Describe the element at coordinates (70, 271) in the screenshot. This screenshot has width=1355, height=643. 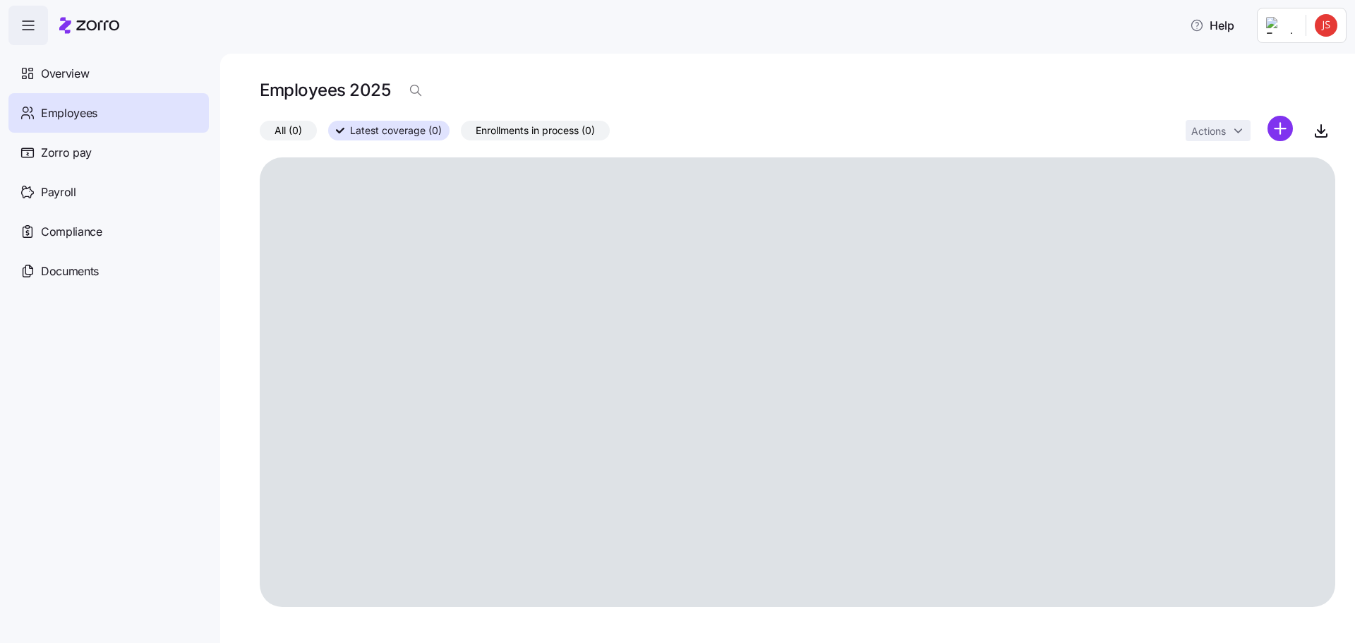
I see `span: Documents` at that location.